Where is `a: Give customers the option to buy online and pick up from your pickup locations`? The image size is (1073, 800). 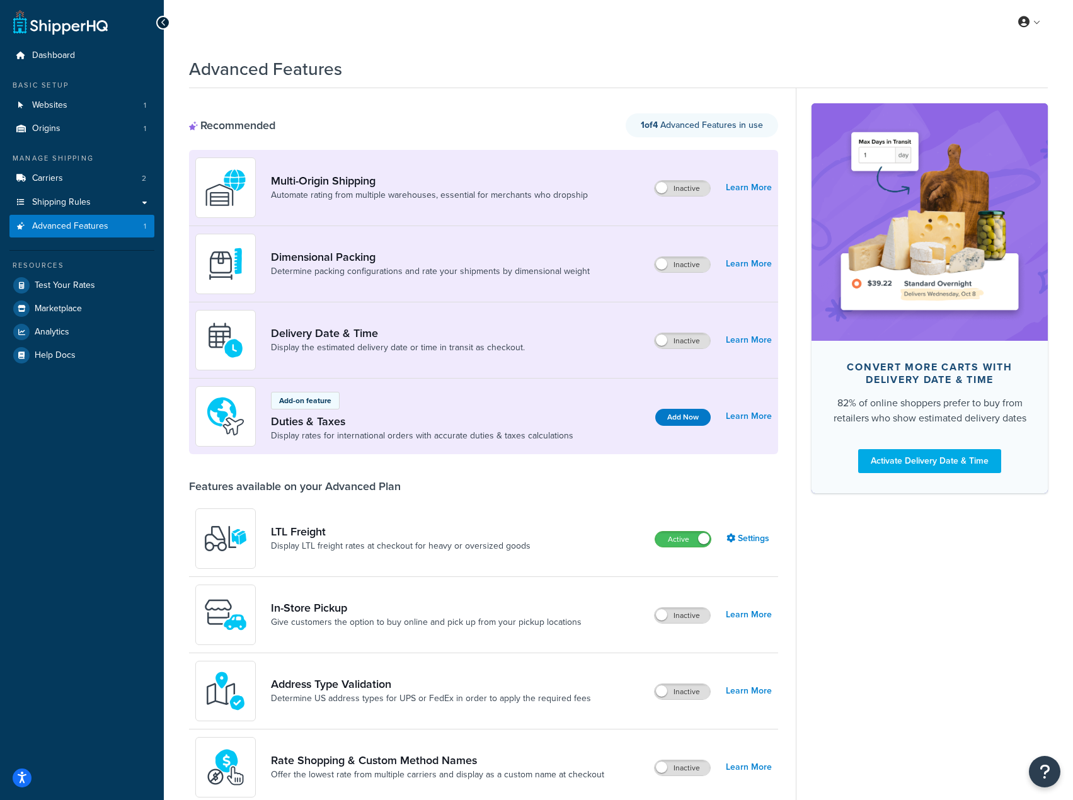
a: Give customers the option to buy online and pick up from your pickup locations is located at coordinates (426, 622).